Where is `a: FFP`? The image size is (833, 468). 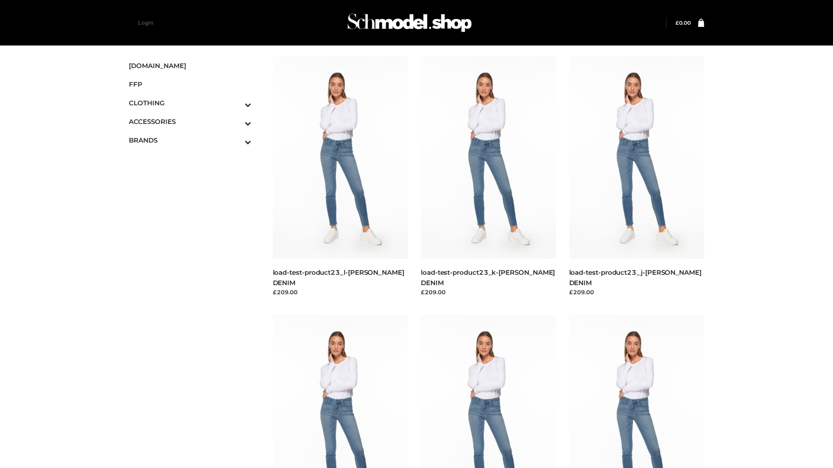 a: FFP is located at coordinates (190, 84).